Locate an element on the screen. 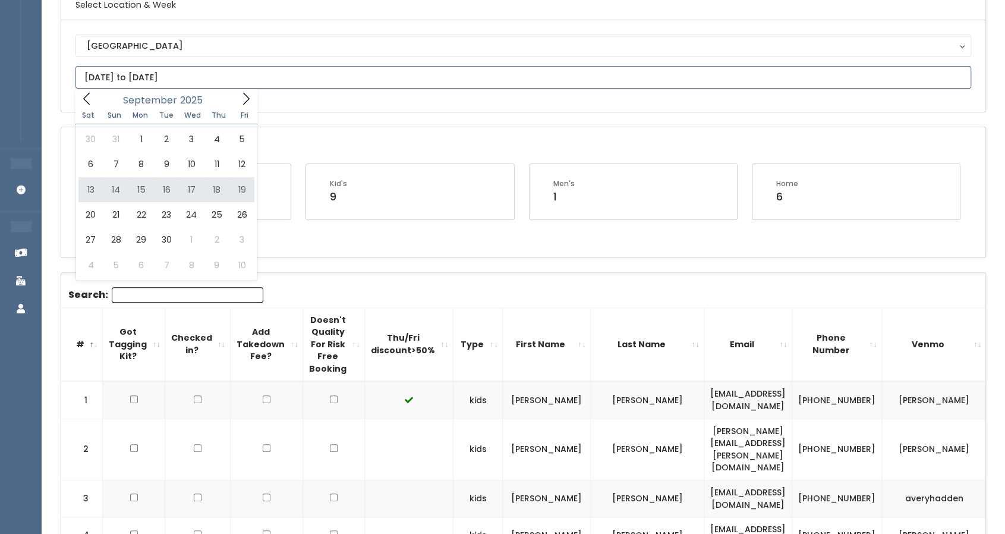 Image resolution: width=1005 pixels, height=534 pixels. th: Checked in?: activate to sort column ascending is located at coordinates (198, 344).